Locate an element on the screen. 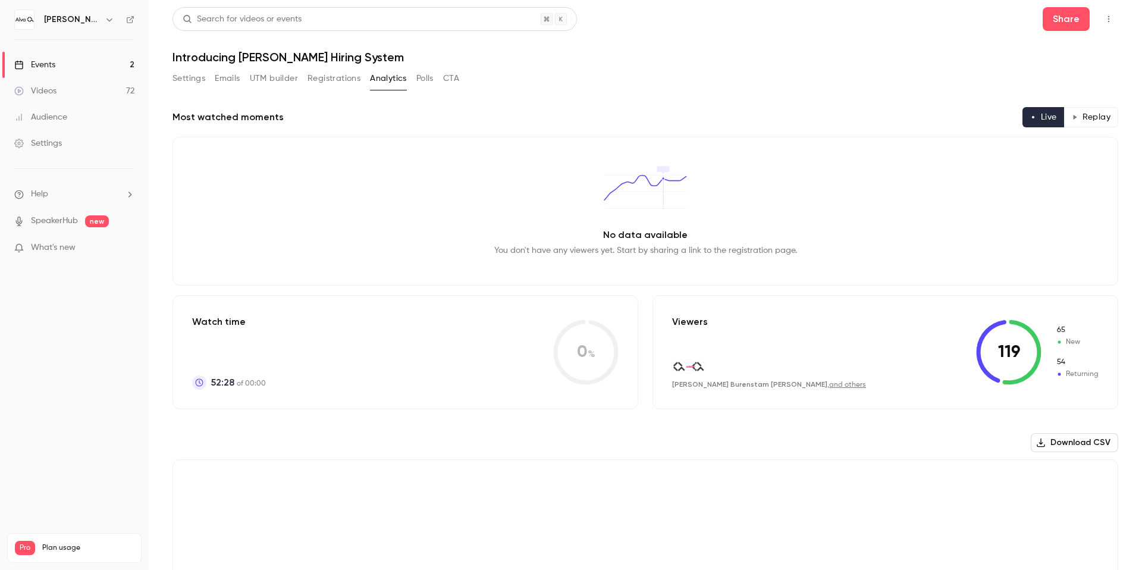  button: Live is located at coordinates (1043, 117).